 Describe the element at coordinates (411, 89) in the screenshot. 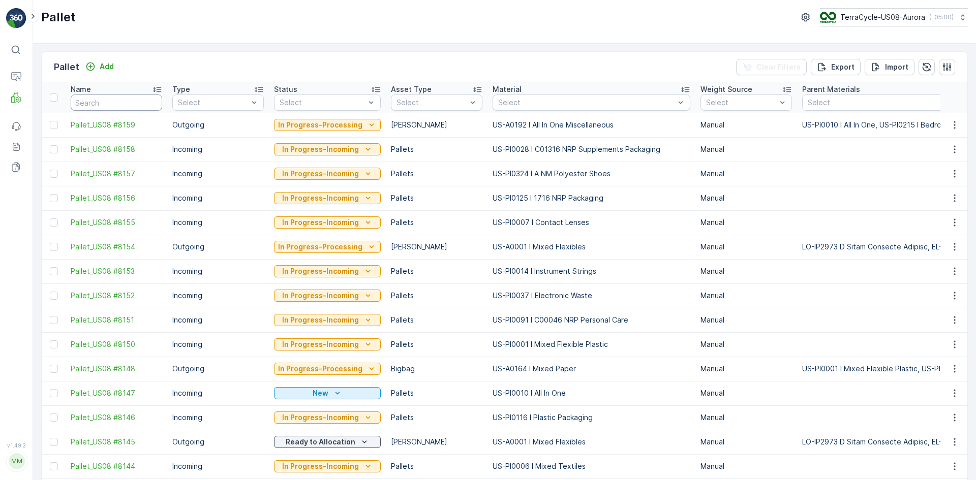

I see `p: Asset Type` at that location.